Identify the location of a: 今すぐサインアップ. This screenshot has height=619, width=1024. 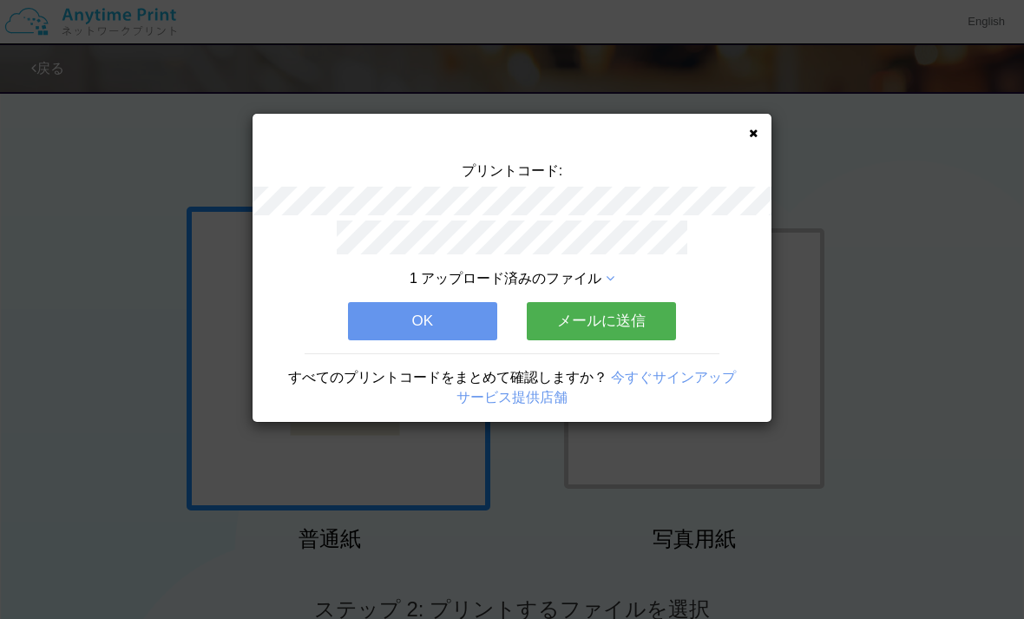
(673, 377).